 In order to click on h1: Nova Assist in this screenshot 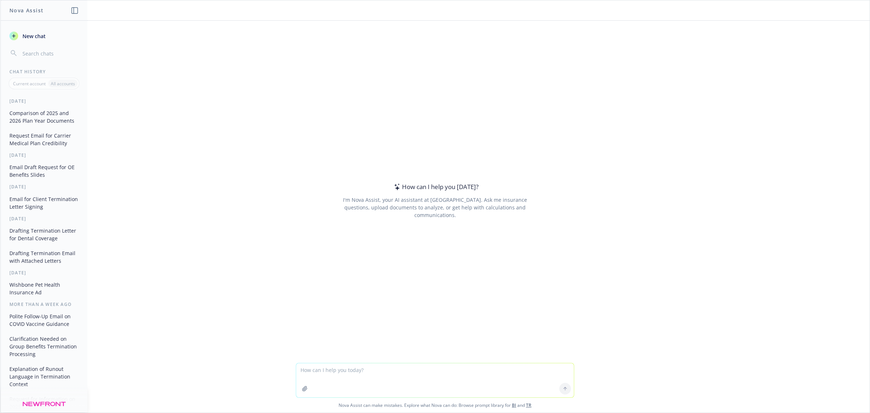, I will do `click(26, 10)`.